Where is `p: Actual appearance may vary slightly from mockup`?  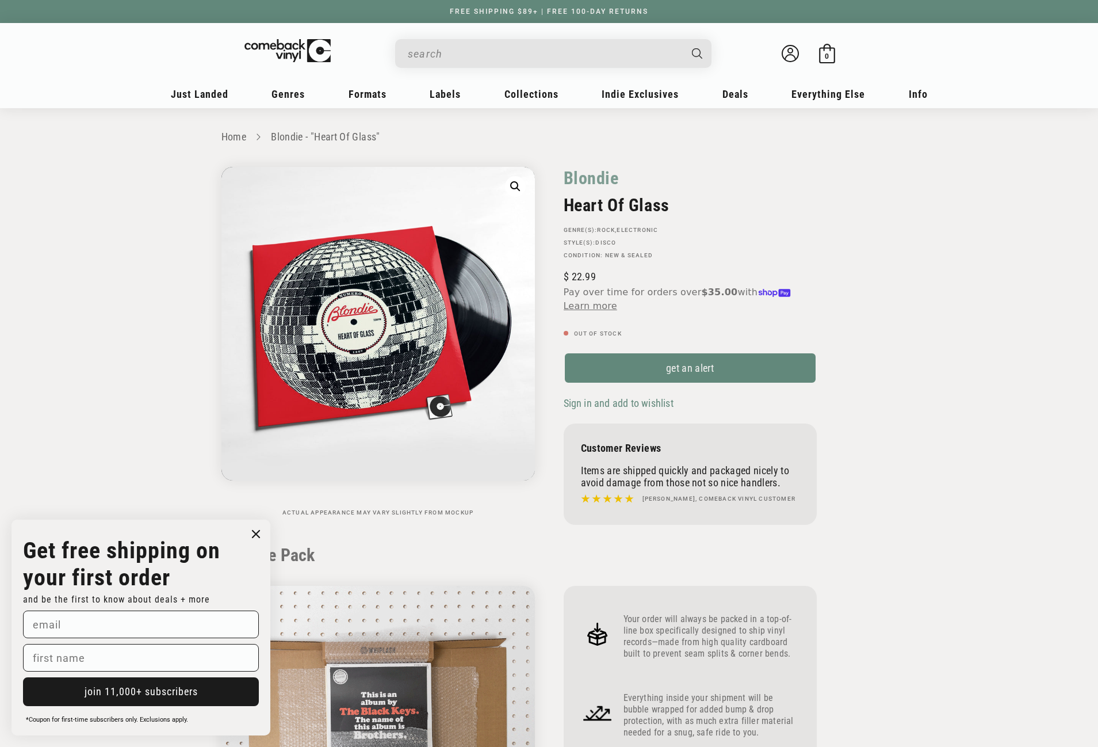 p: Actual appearance may vary slightly from mockup is located at coordinates (378, 513).